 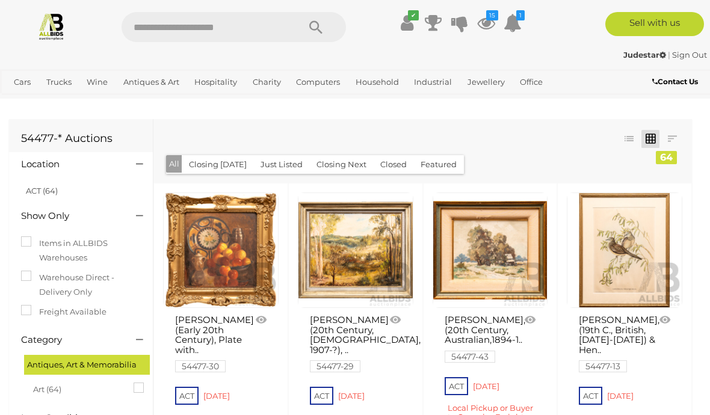 I want to click on button: Just Listed, so click(x=282, y=164).